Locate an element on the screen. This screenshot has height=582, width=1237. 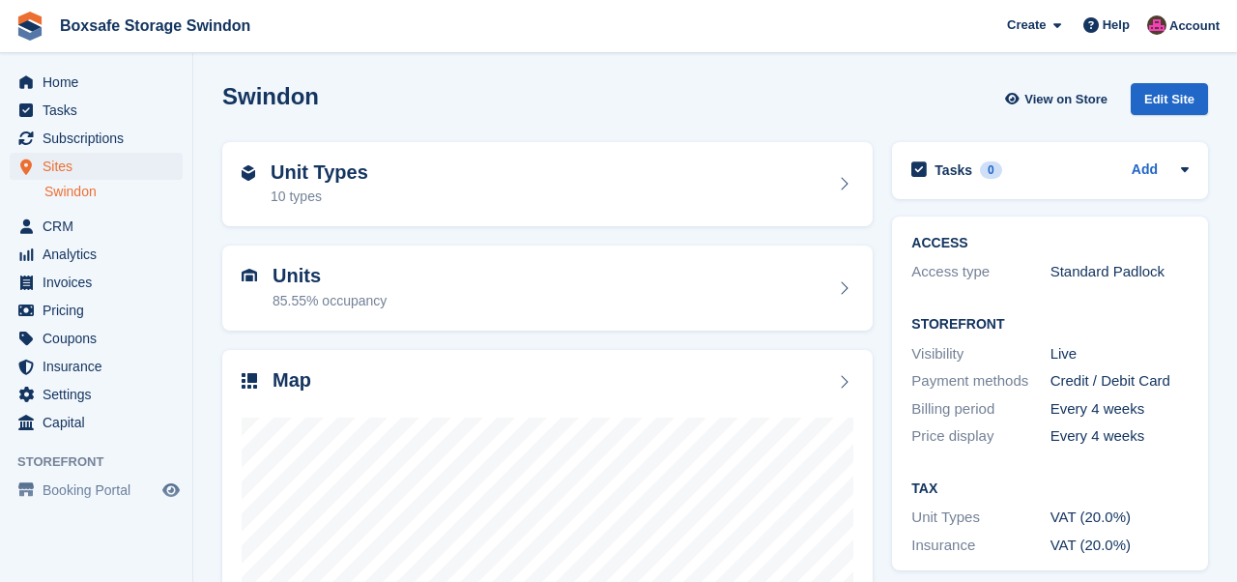
img: stora-icon-8386f47178a22dfd0bd8f6a31ec36ba5ce8667c1dd55bd0f319d3a0aa187defe.svg is located at coordinates (30, 26).